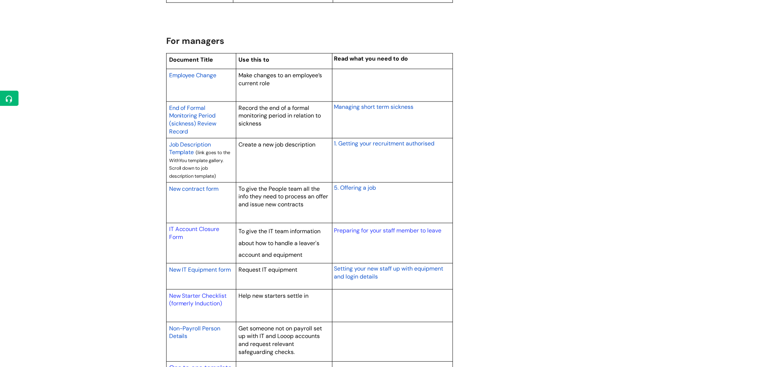 Image resolution: width=768 pixels, height=367 pixels. Describe the element at coordinates (193, 120) in the screenshot. I see `a: End of Formal Monitoring Period (sickness) Review Record` at that location.